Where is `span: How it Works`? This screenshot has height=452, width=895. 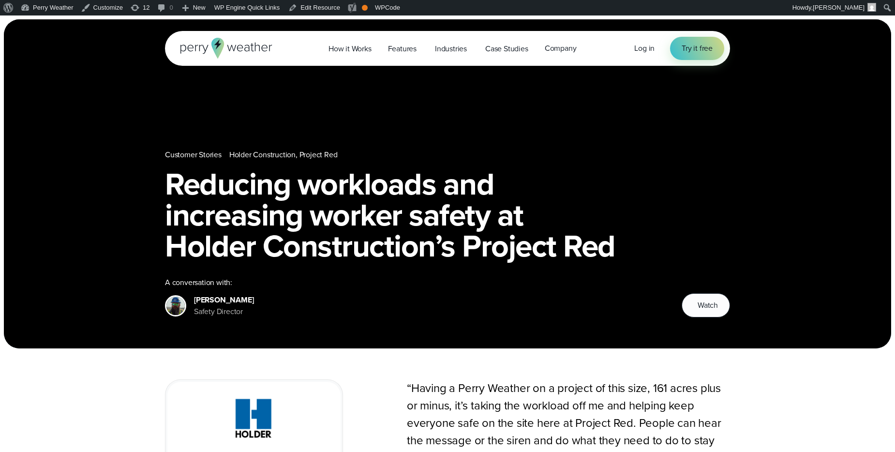
span: How it Works is located at coordinates (350, 49).